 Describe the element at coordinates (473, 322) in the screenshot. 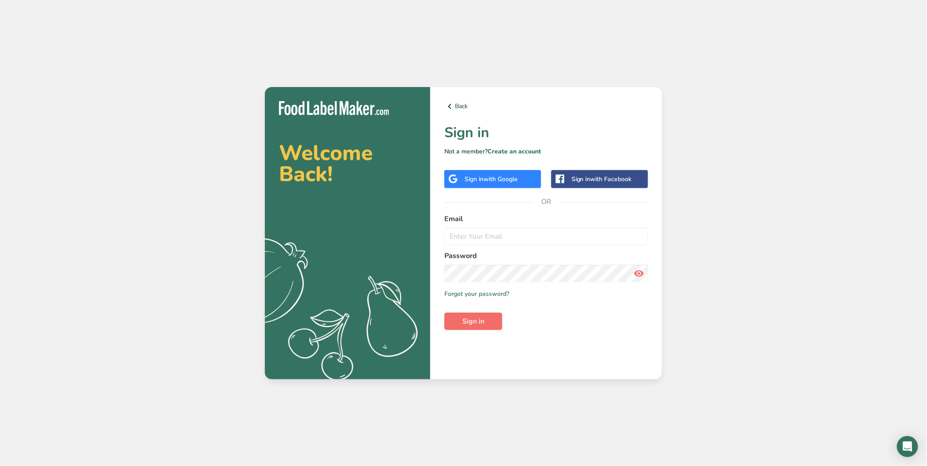

I see `button: Sign in` at that location.